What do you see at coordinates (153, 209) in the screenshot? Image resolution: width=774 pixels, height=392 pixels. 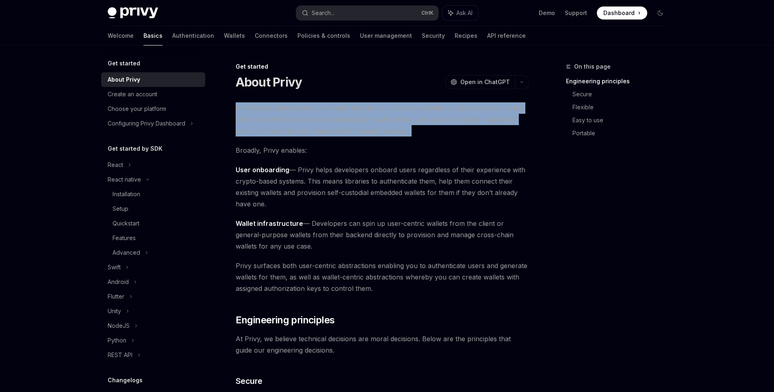 I see `a: Setup` at bounding box center [153, 209].